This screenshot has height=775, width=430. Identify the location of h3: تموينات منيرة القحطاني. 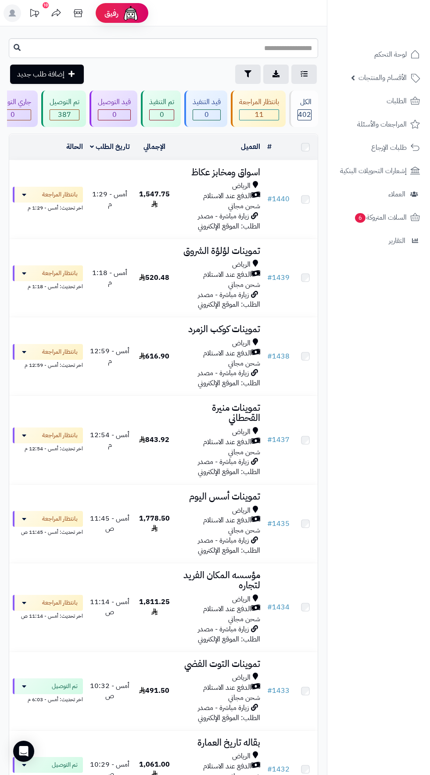
(220, 413).